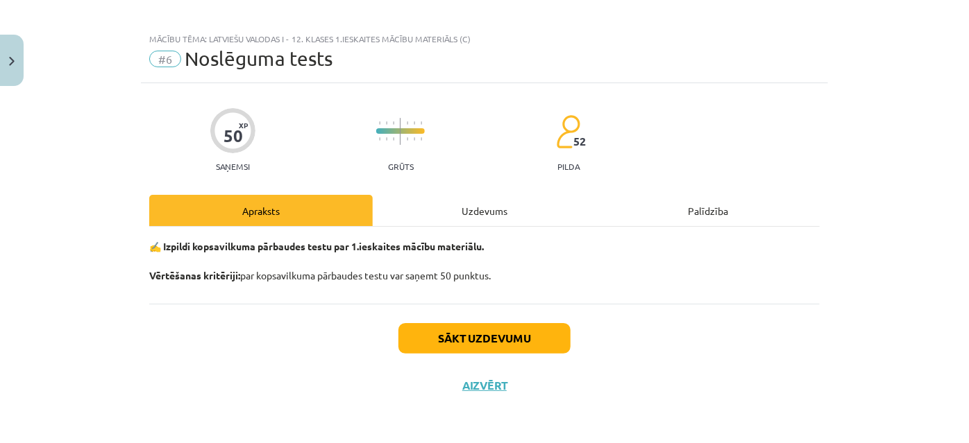  Describe the element at coordinates (484, 386) in the screenshot. I see `button: Aizvērt` at that location.